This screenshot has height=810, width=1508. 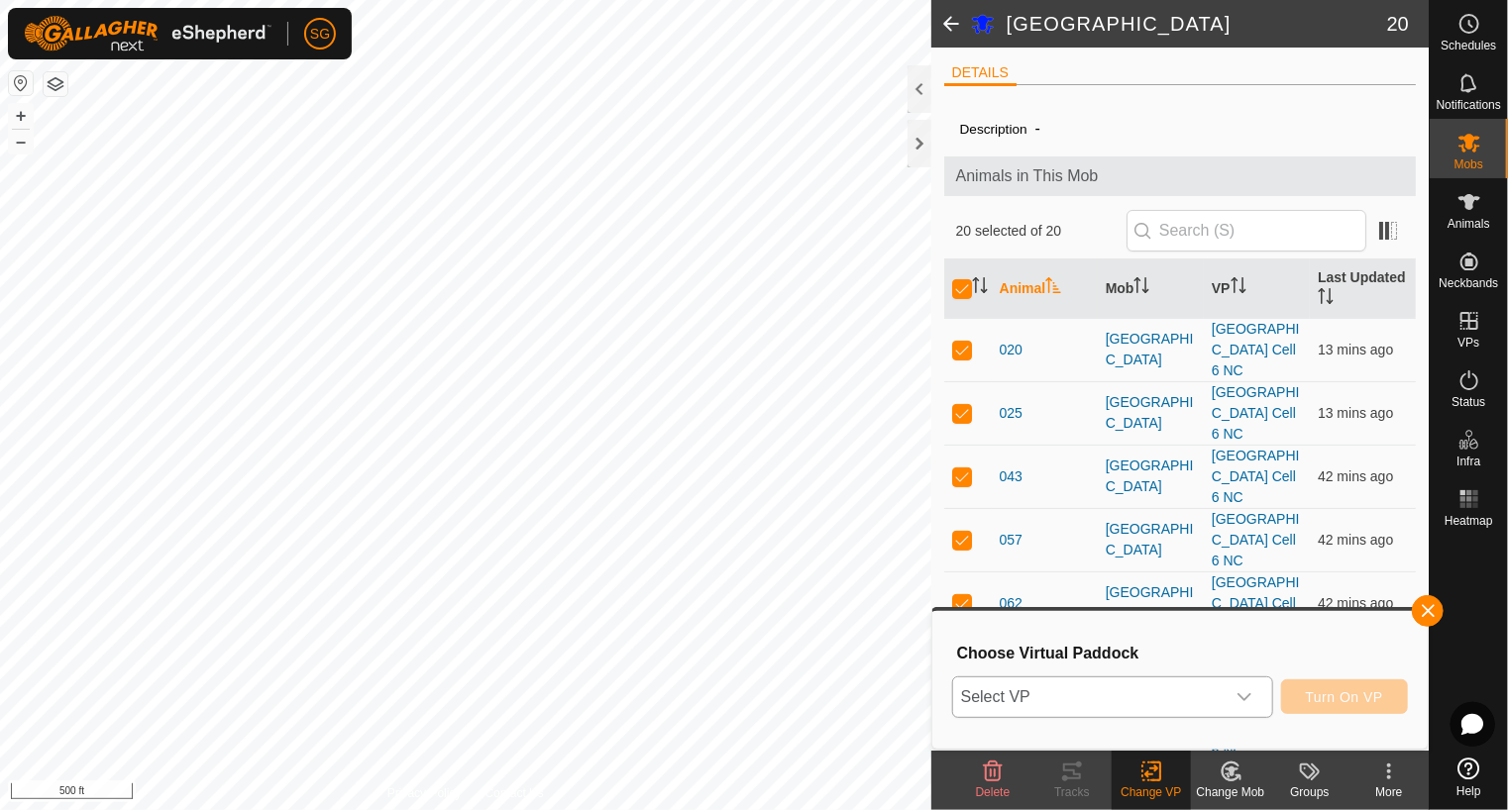 What do you see at coordinates (1344, 696) in the screenshot?
I see `button: Turn On VP` at bounding box center [1344, 696].